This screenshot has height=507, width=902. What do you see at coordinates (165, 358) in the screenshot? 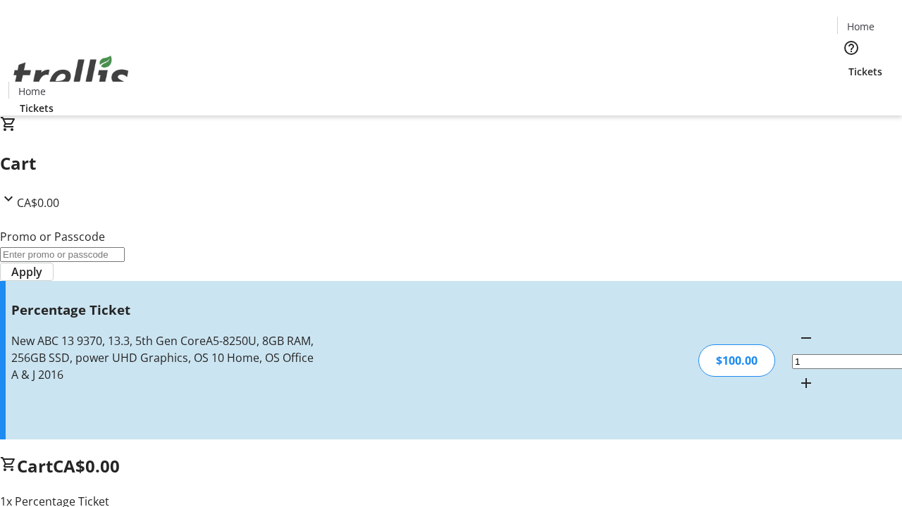
I see `div: New ABC 13 9370, 13.3, 5th Gen CoreA5-8250U, 8GB RAM, 256GB SSD, power UHD Graphics, OS 10 Home, ...` at bounding box center [165, 358].